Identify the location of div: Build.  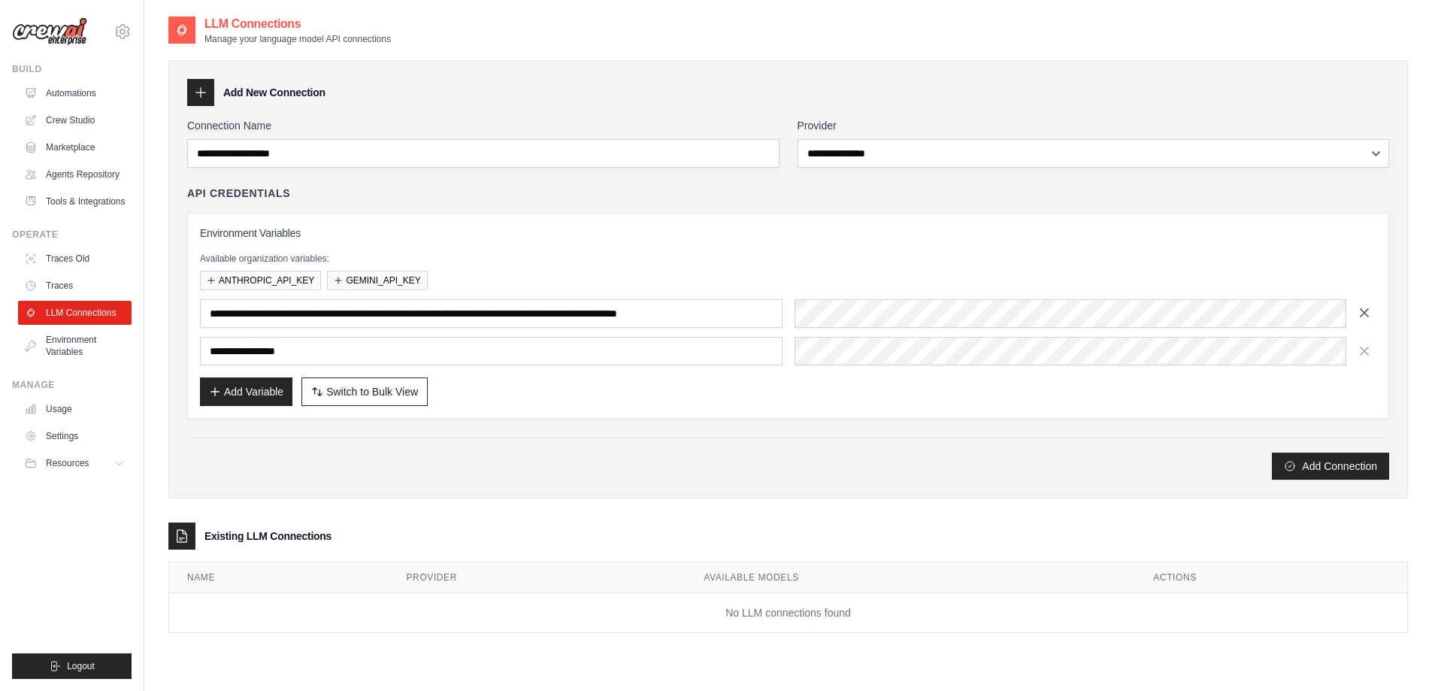
(71, 69).